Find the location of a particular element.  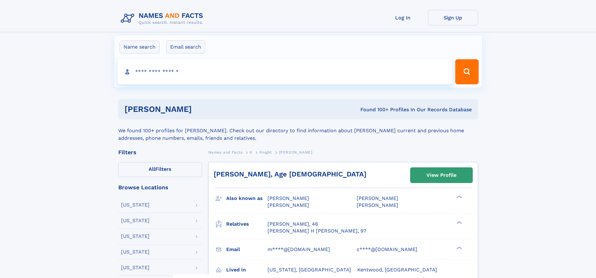

h3: Lived in is located at coordinates (247, 269).